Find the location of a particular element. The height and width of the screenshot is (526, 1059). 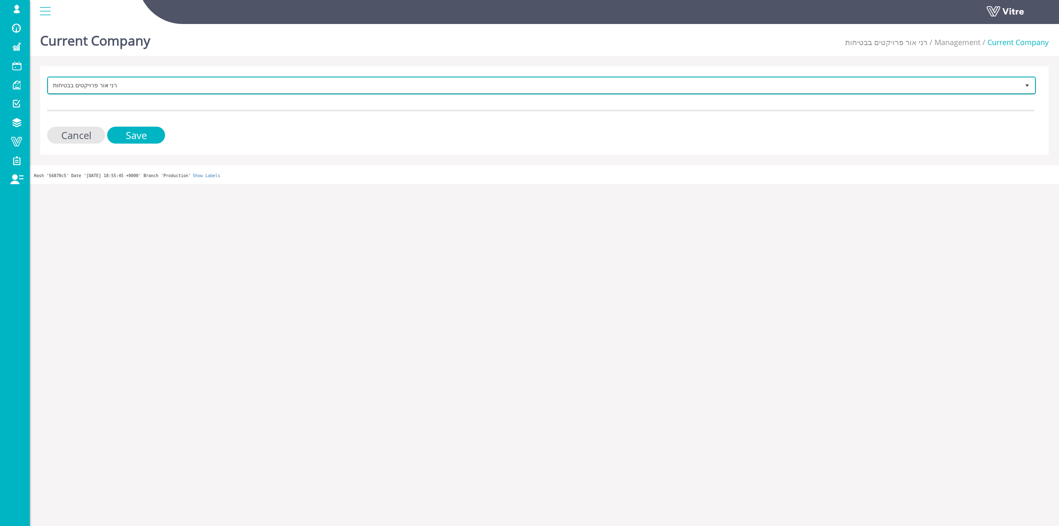

li: Management is located at coordinates (954, 43).